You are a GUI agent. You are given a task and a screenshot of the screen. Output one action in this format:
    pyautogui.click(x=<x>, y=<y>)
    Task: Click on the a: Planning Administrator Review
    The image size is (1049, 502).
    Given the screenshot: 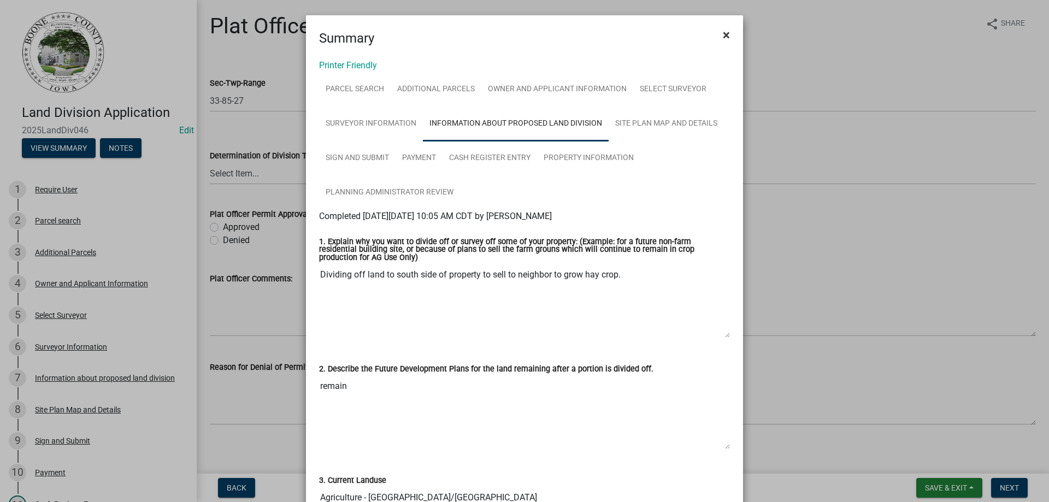 What is the action you would take?
    pyautogui.click(x=389, y=193)
    